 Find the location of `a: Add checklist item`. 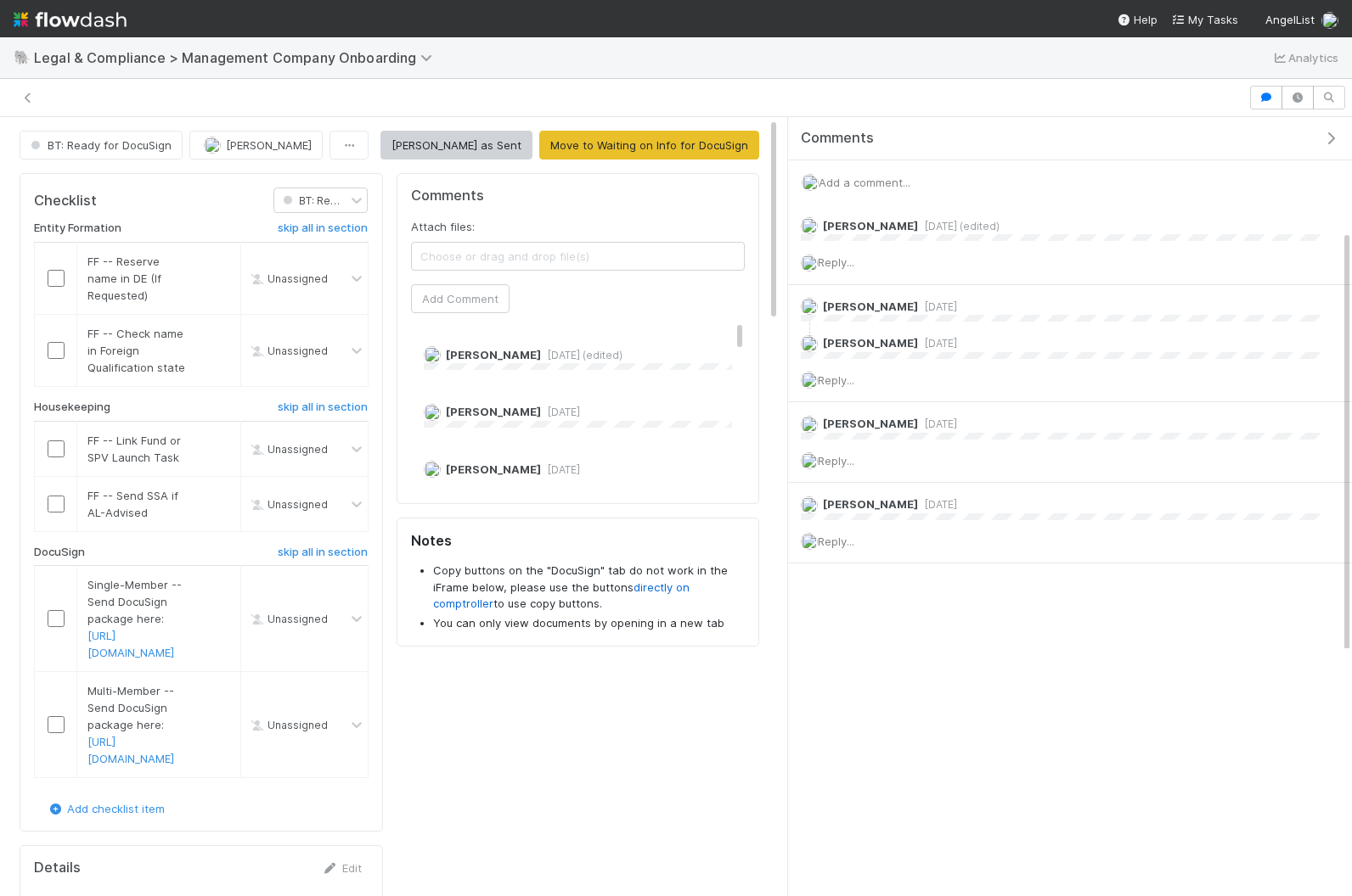

a: Add checklist item is located at coordinates (105, 809).